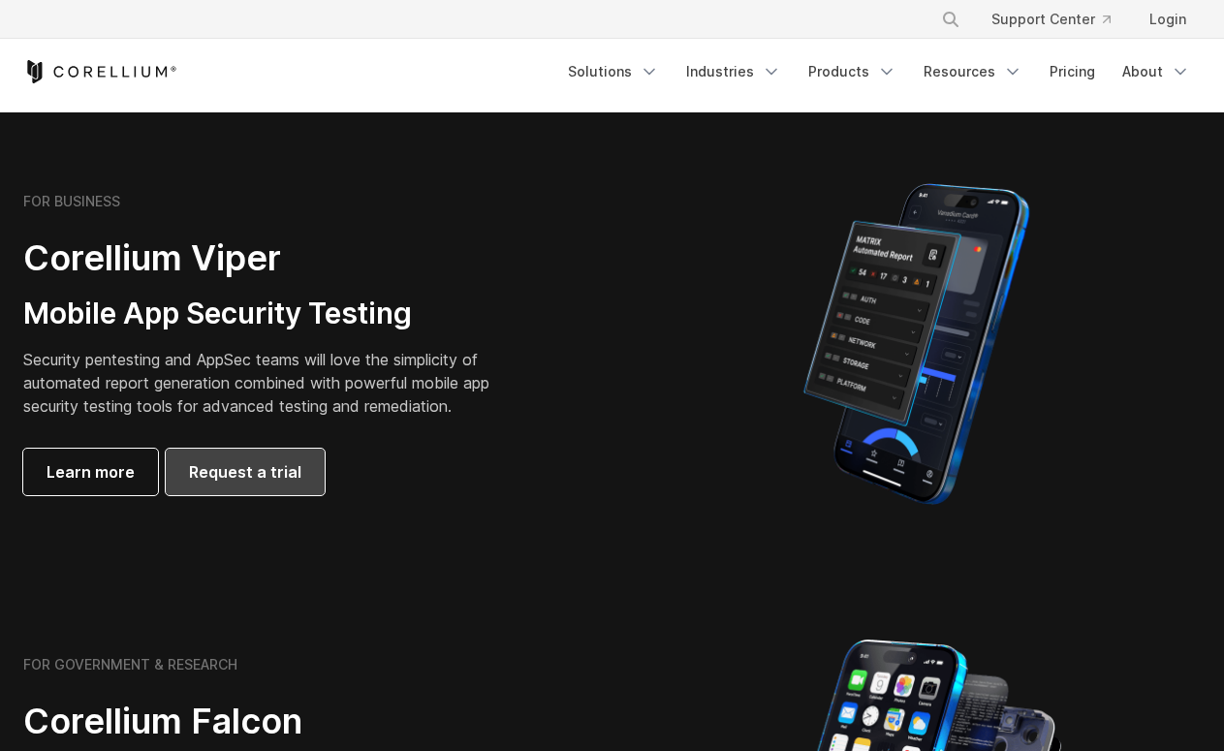 This screenshot has height=751, width=1224. What do you see at coordinates (271, 258) in the screenshot?
I see `h2: Corellium Viper` at bounding box center [271, 258].